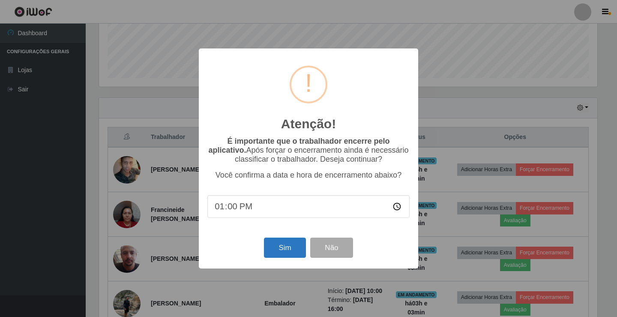 The width and height of the screenshot is (617, 317). I want to click on p: Após forçar o encerramento ainda é necessário classificar o trabalhador. Deseja continuar?, so click(309, 150).